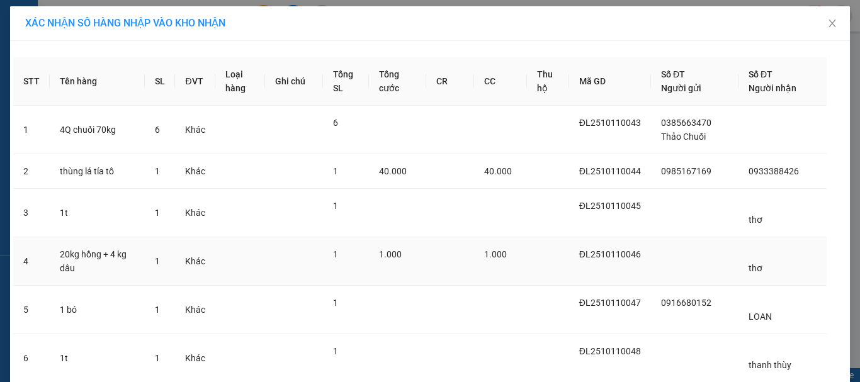 Image resolution: width=860 pixels, height=382 pixels. Describe the element at coordinates (97, 81) in the screenshot. I see `th: Tên hàng` at that location.